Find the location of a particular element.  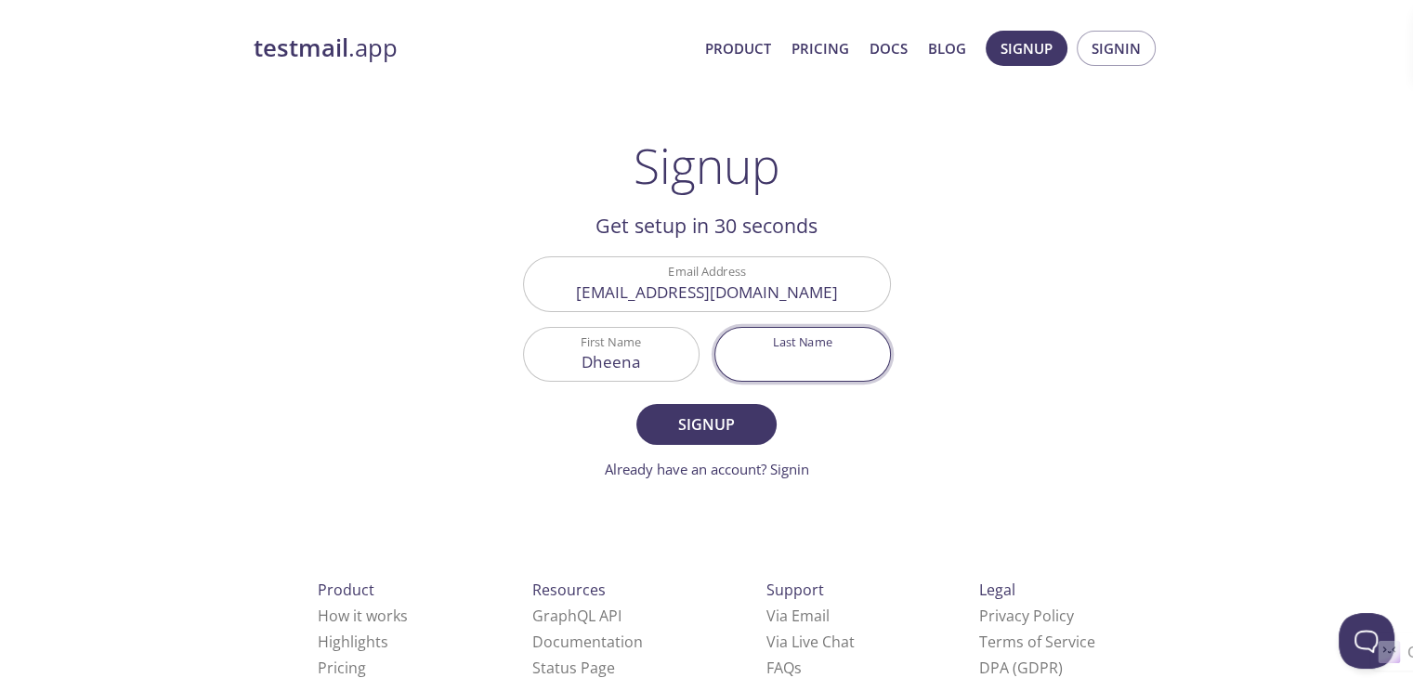

span: Support is located at coordinates (795, 590).